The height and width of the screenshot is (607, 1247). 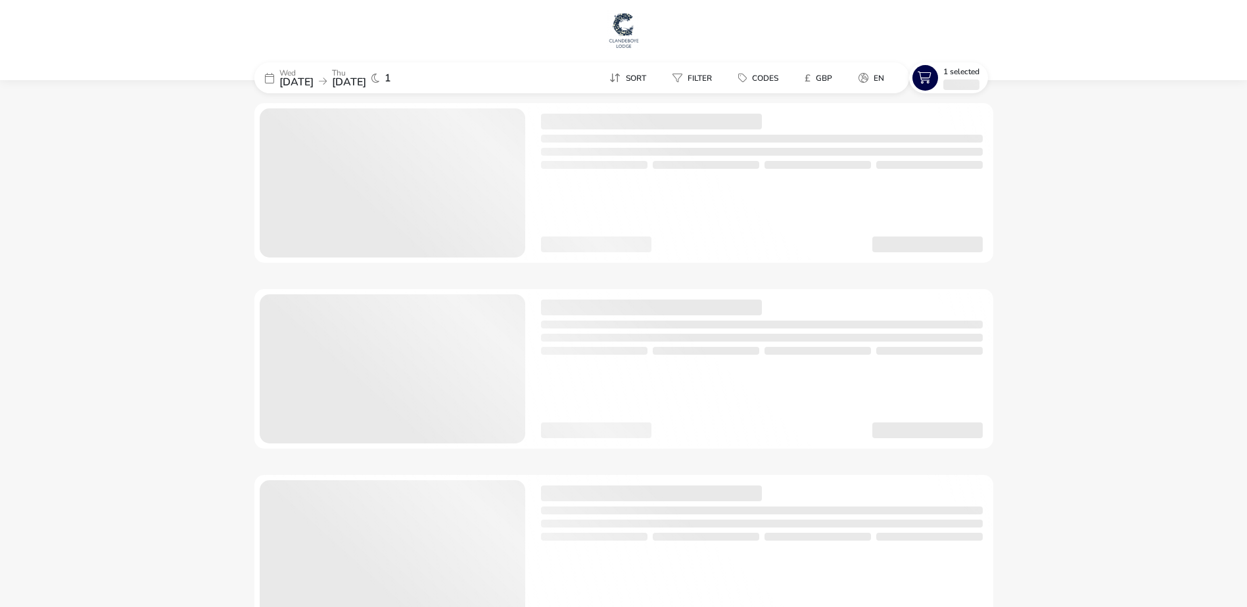 I want to click on naf-pibe-menu-bar-item: 1 Selected, so click(x=951, y=78).